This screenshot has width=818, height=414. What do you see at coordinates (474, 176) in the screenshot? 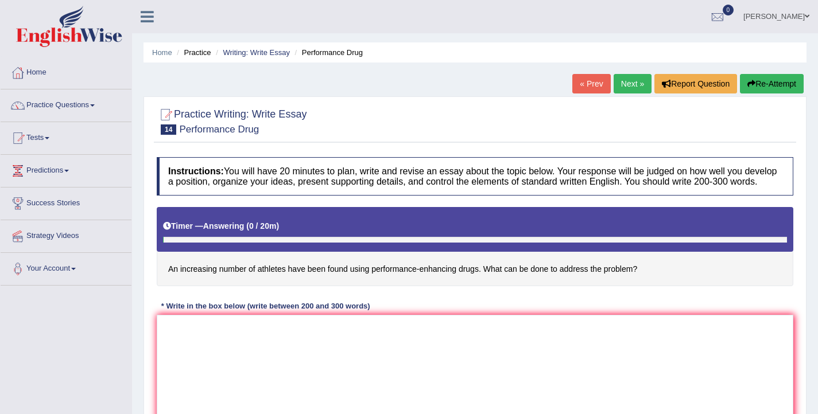
I see `h4: You will have 20 minutes to plan, write and revise an essay about the topic below. Your response ...` at bounding box center [474, 176].